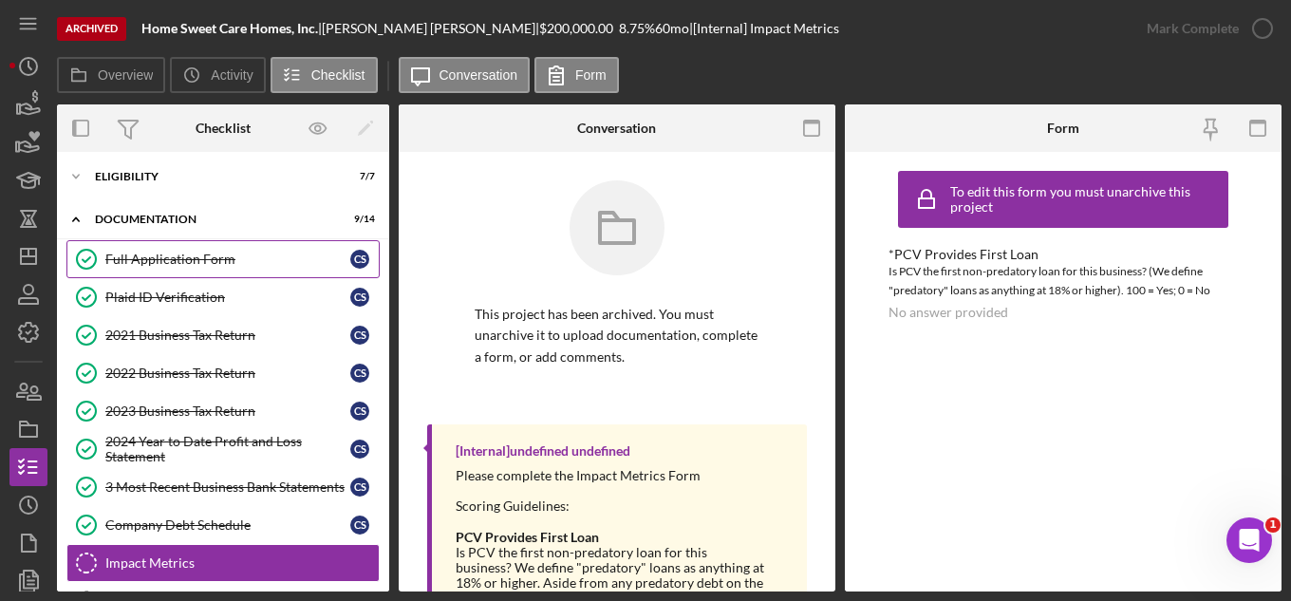 Image resolution: width=1291 pixels, height=601 pixels. Describe the element at coordinates (228, 259) in the screenshot. I see `div: Full Application Form` at that location.